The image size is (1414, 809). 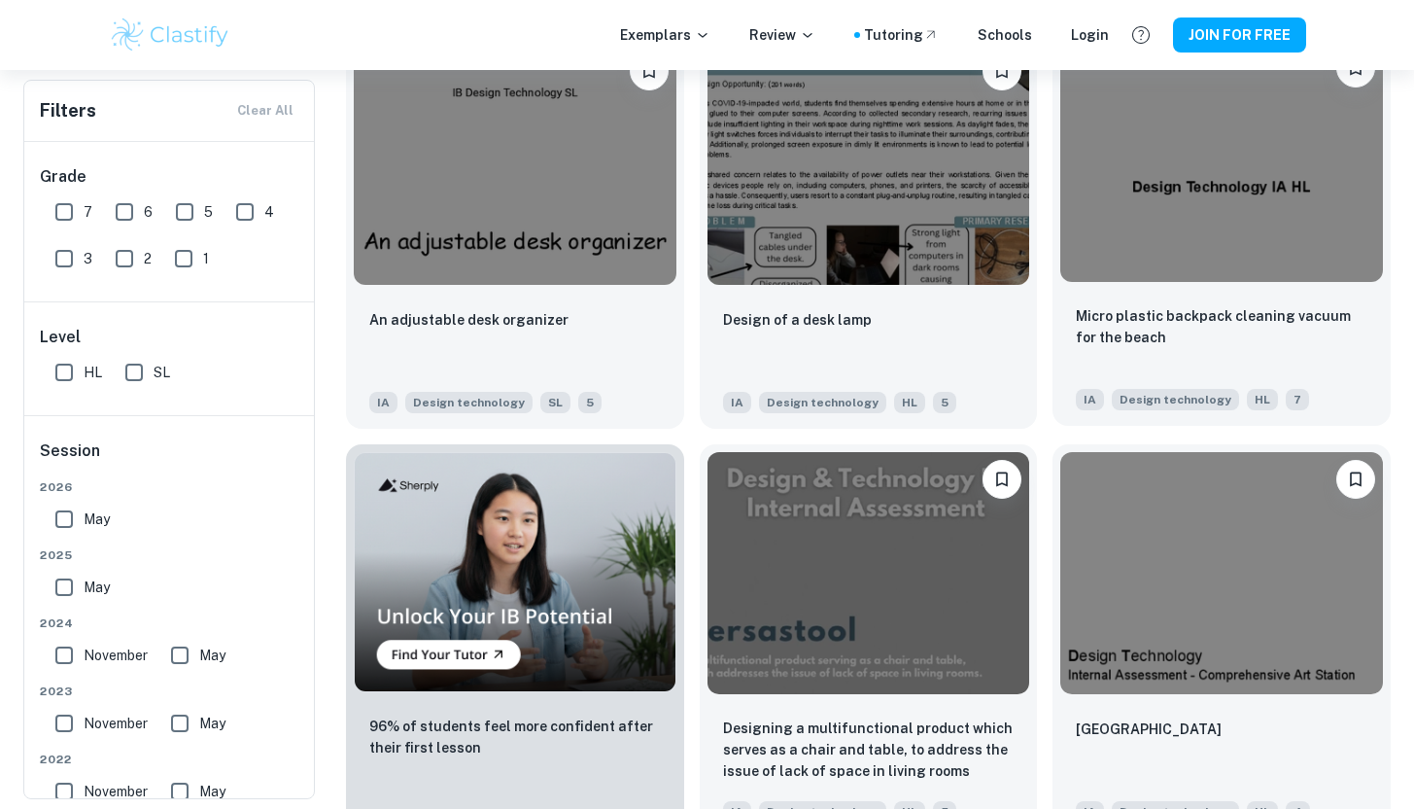 I want to click on button: Help and Feedback, so click(x=1141, y=35).